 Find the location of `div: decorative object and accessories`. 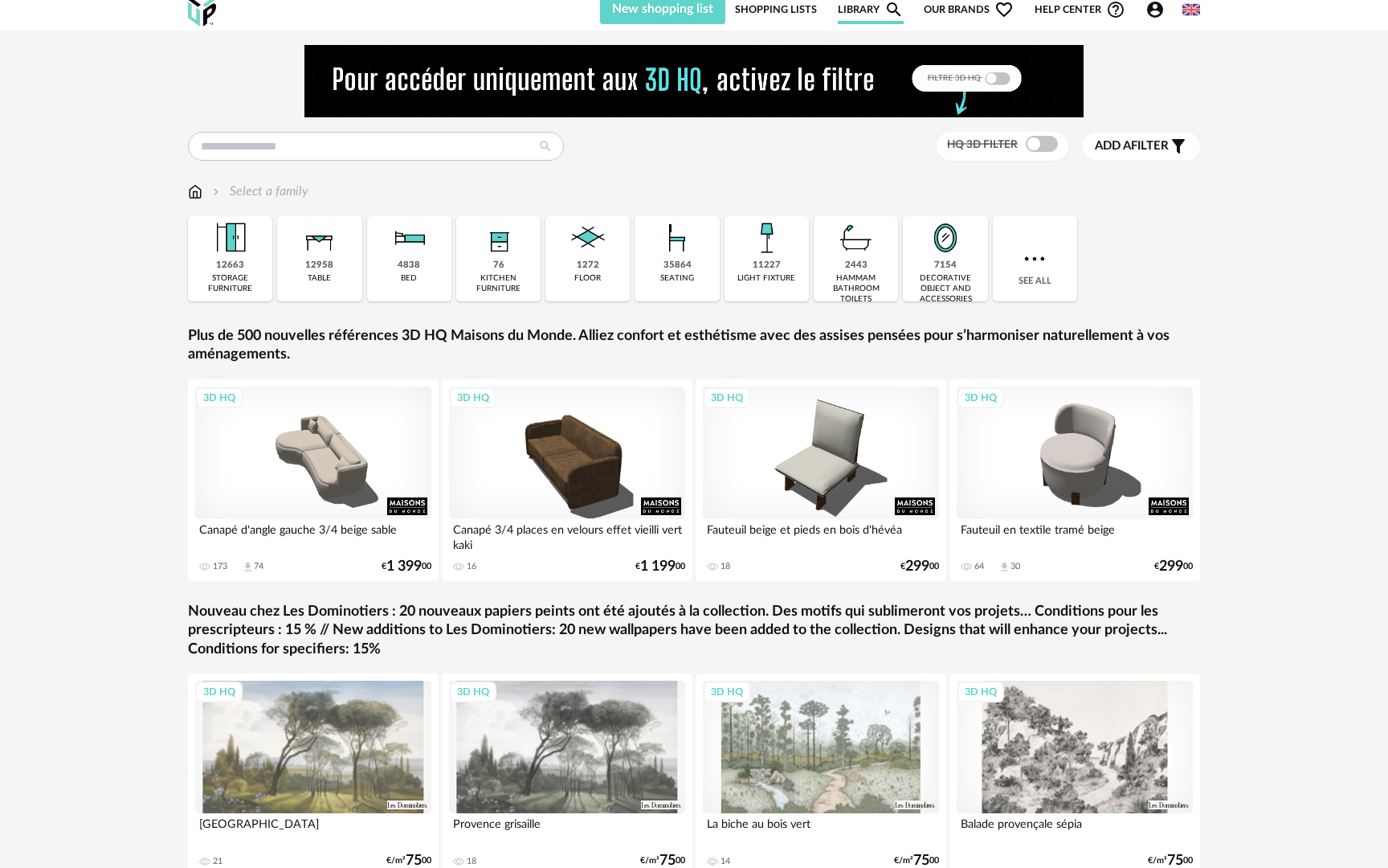

div: decorative object and accessories is located at coordinates (945, 288).